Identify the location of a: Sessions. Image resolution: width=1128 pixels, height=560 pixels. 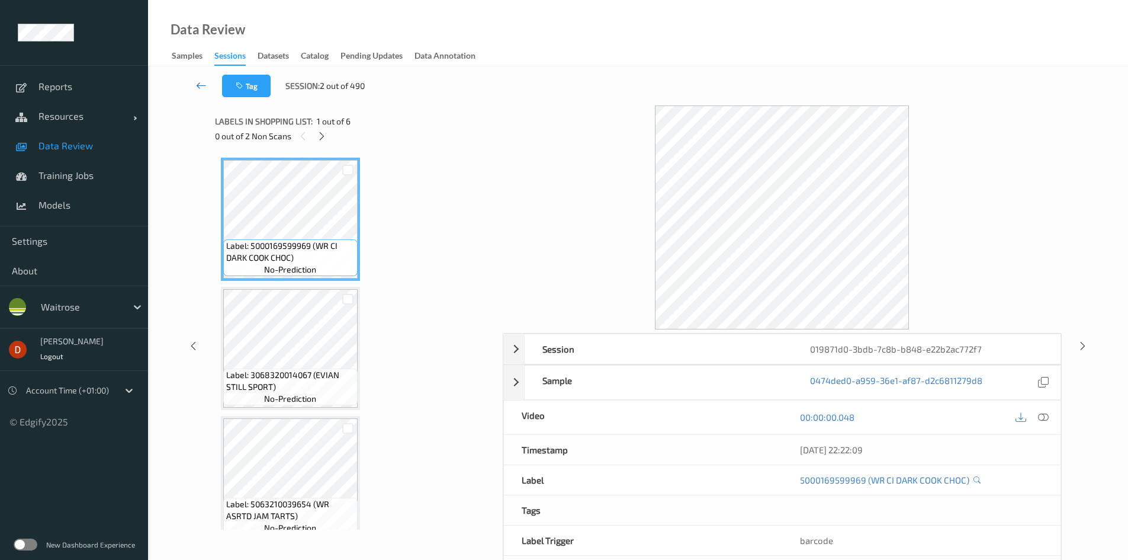
(236, 57).